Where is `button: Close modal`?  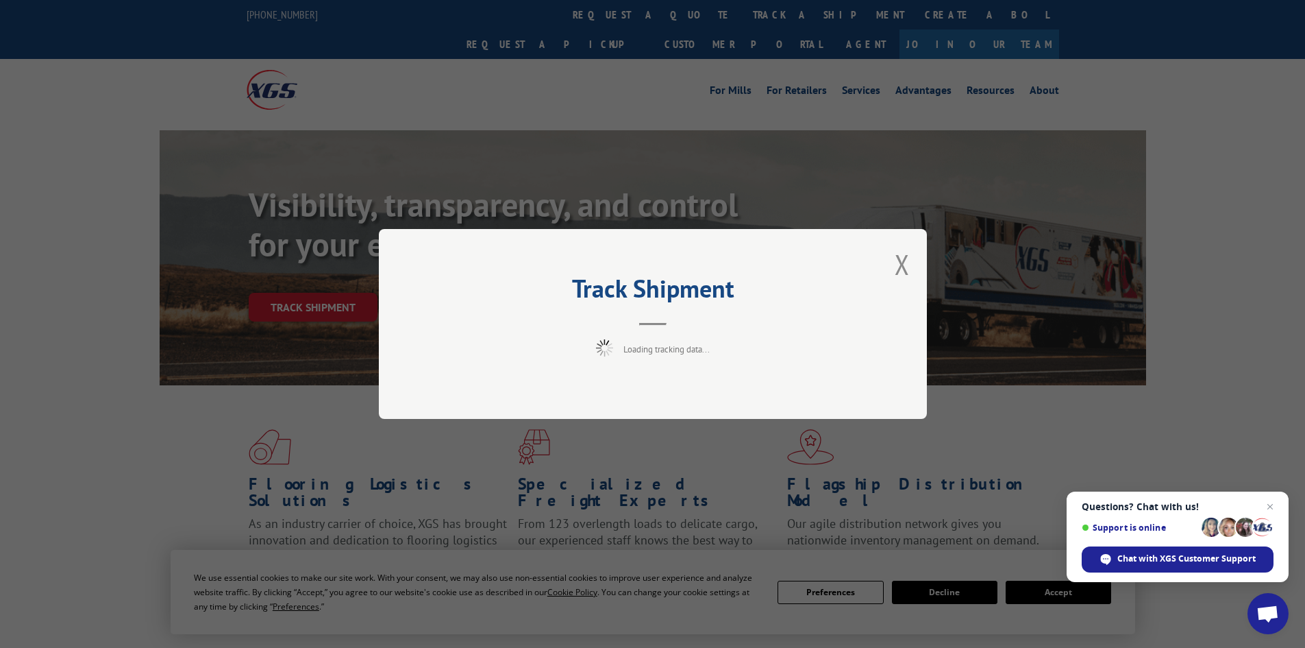
button: Close modal is located at coordinates (902, 264).